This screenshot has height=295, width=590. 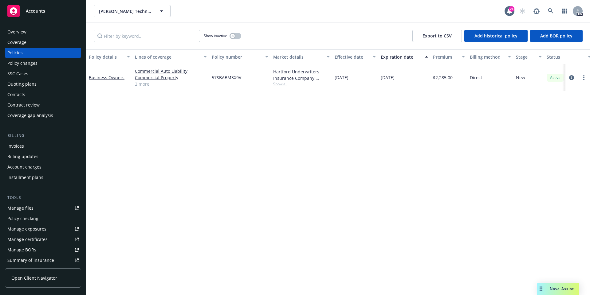 I want to click on a: Business Owners, so click(x=107, y=77).